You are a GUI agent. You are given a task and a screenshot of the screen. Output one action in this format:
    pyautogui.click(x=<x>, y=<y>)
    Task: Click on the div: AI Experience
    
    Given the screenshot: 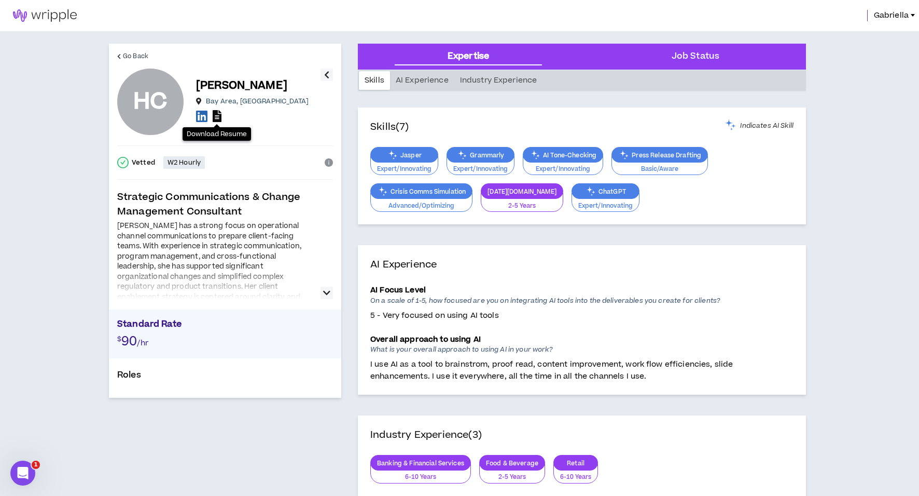 What is the action you would take?
    pyautogui.click(x=422, y=80)
    